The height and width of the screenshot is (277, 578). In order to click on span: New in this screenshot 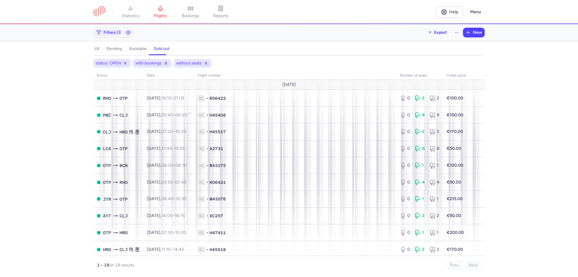, I will do `click(478, 33)`.